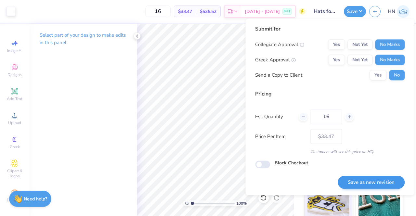  I want to click on div: Greek Approval, so click(275, 60).